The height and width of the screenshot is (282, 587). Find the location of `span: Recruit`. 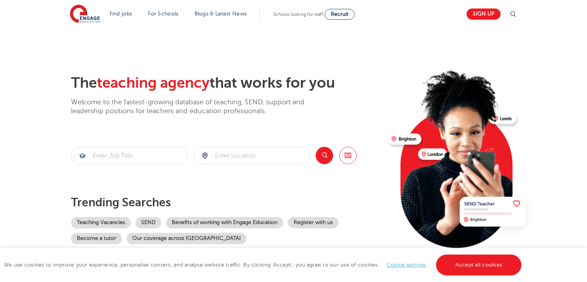

span: Recruit is located at coordinates (340, 14).